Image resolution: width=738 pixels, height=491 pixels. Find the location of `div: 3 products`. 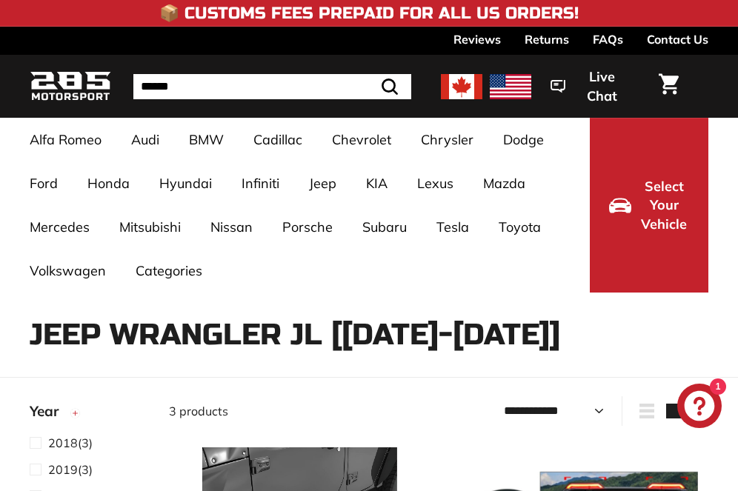

div: 3 products is located at coordinates (304, 411).